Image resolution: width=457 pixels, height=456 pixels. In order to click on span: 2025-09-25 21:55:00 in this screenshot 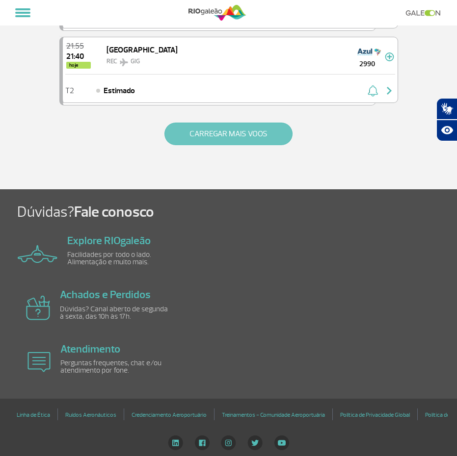, I will do `click(78, 46)`.